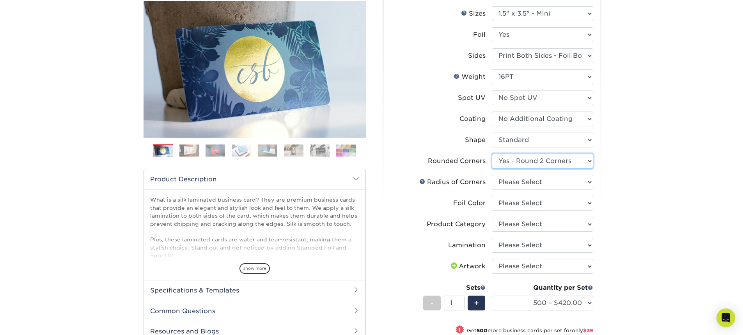 This screenshot has height=335, width=743. Describe the element at coordinates (255, 179) in the screenshot. I see `h2: Product Description` at that location.